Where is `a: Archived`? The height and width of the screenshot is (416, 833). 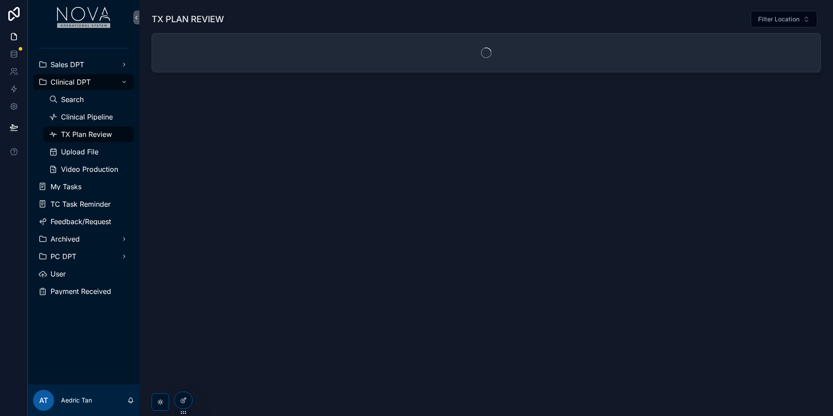 a: Archived is located at coordinates (84, 239).